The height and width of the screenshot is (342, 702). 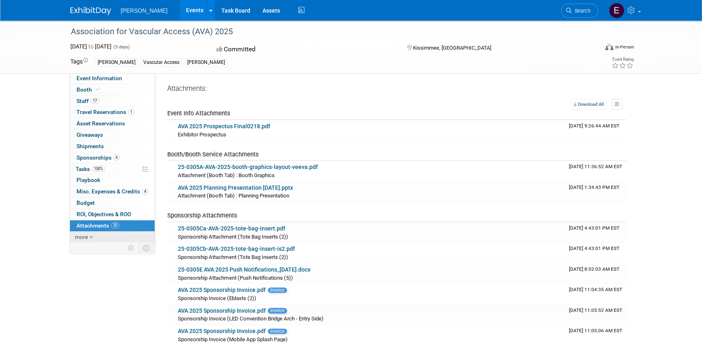 What do you see at coordinates (112, 123) in the screenshot?
I see `a: Asset Reservations` at bounding box center [112, 123].